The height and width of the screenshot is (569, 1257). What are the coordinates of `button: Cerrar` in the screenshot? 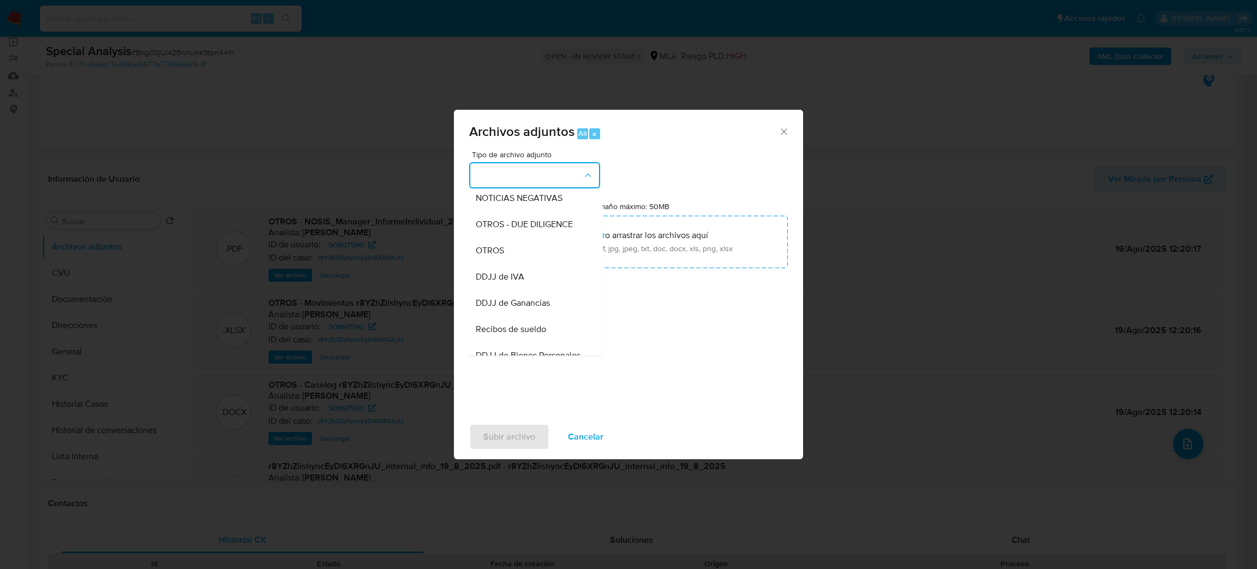 It's located at (784, 131).